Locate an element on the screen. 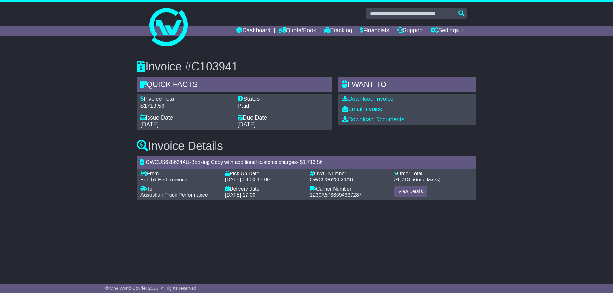  h3: Invoice Details is located at coordinates (306, 146).